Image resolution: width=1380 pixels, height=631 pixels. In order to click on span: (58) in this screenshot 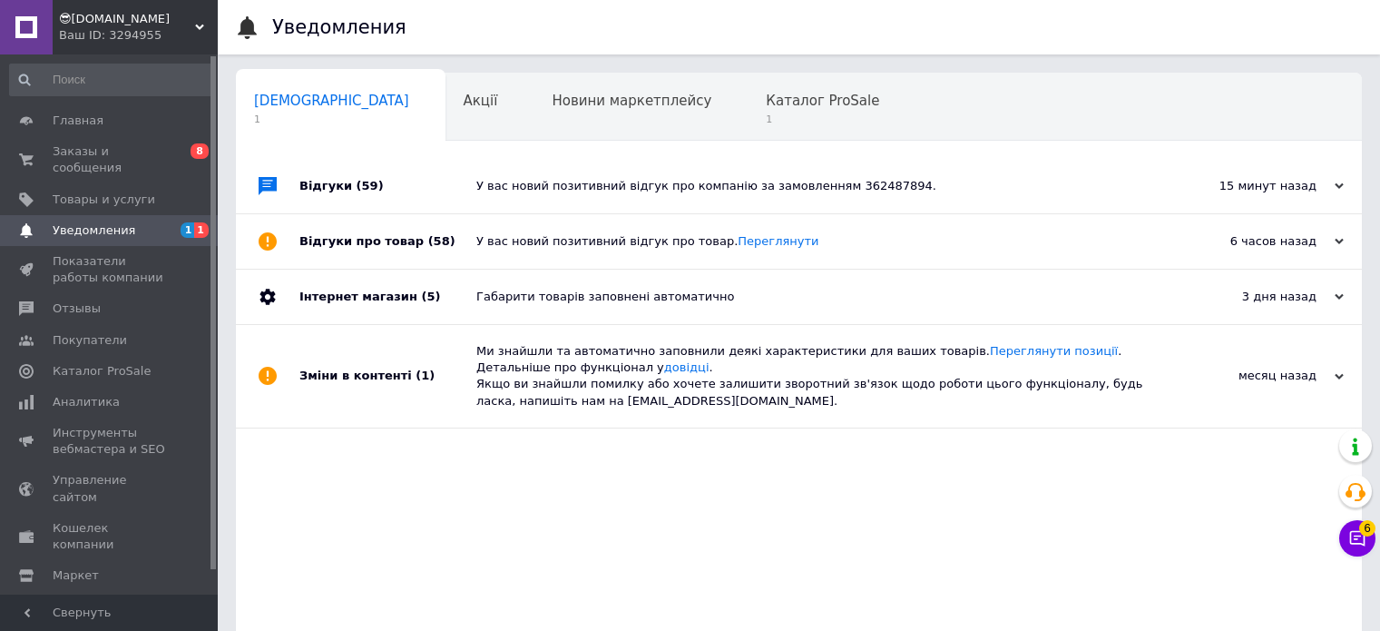, I will do `click(442, 240)`.